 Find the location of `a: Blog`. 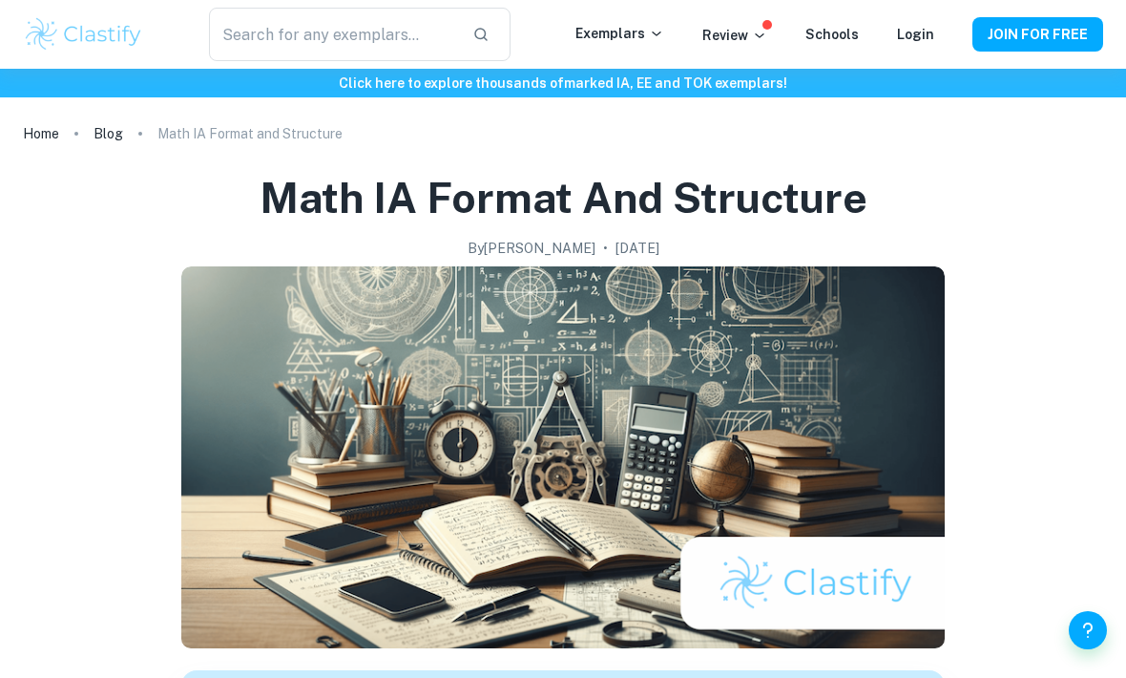

a: Blog is located at coordinates (108, 134).